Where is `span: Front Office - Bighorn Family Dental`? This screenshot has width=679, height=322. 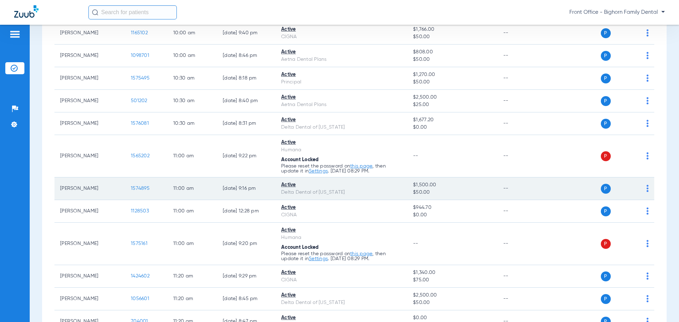
span: Front Office - Bighorn Family Dental is located at coordinates (617, 12).